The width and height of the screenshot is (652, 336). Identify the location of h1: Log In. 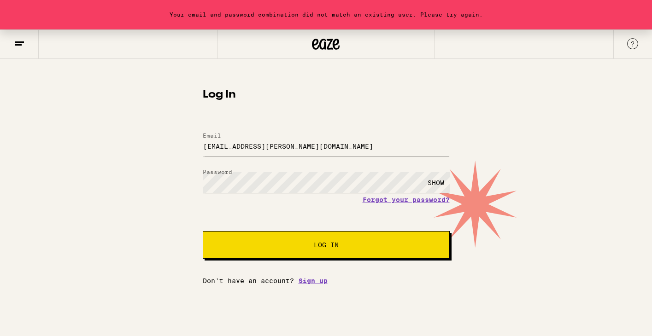
(326, 95).